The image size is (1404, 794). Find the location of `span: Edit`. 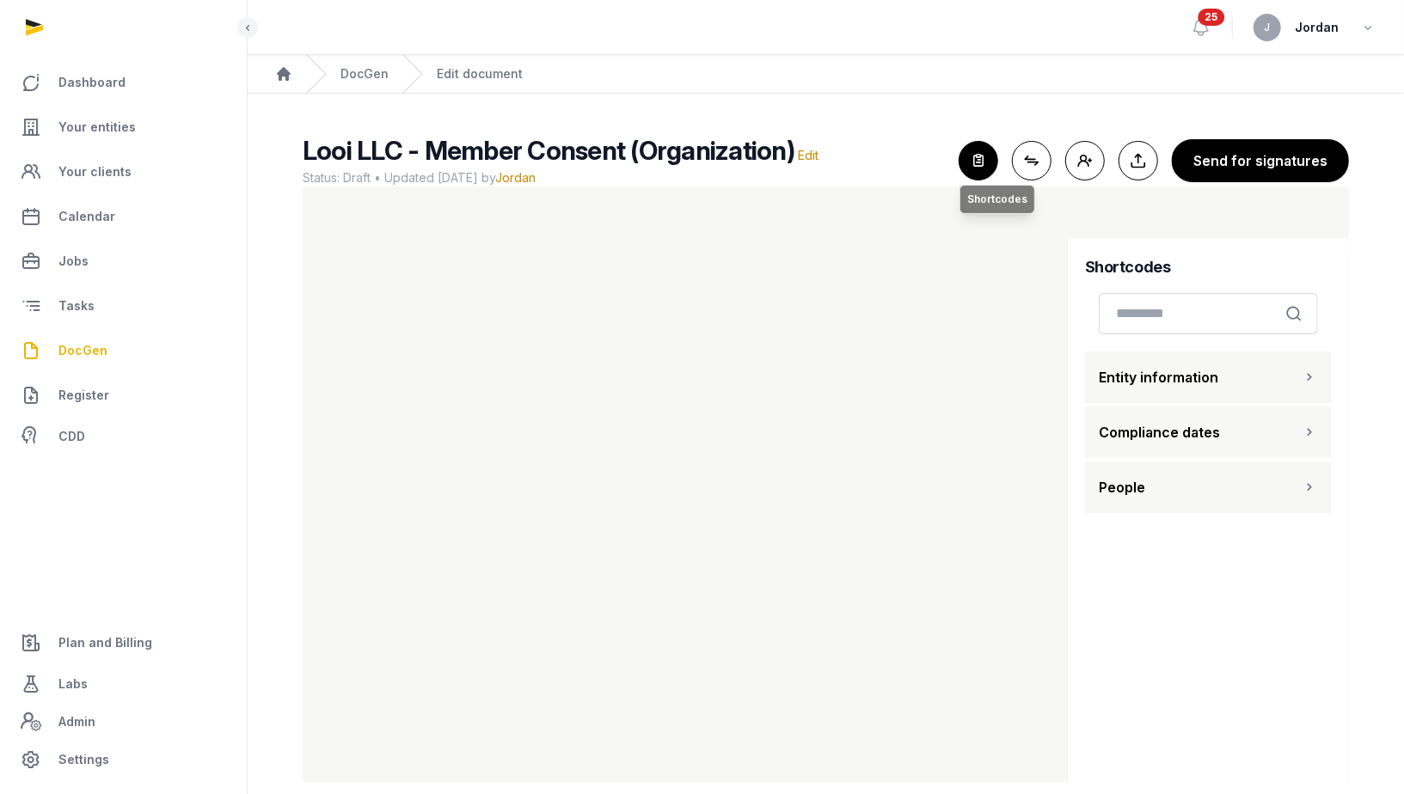

span: Edit is located at coordinates (808, 155).